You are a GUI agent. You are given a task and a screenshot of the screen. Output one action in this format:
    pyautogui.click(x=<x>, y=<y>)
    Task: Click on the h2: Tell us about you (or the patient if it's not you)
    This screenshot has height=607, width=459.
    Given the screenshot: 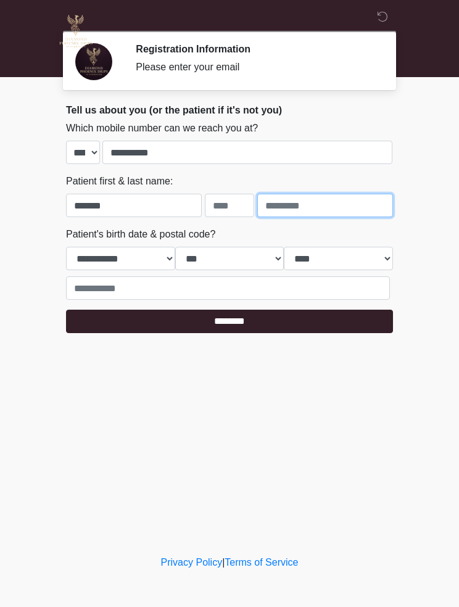 What is the action you would take?
    pyautogui.click(x=229, y=110)
    